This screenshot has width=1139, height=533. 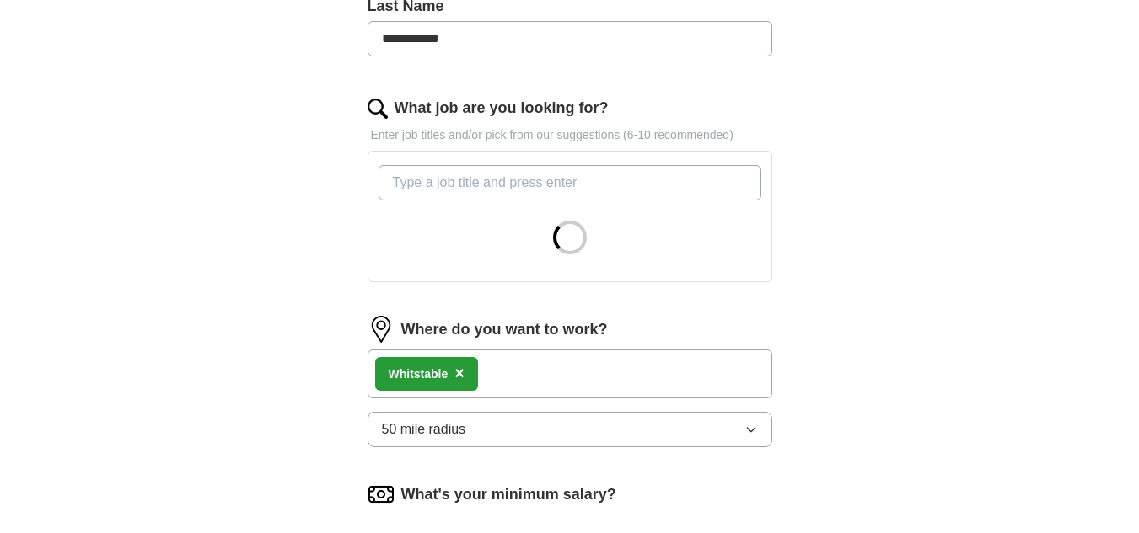 I want to click on img: salary.png, so click(x=381, y=495).